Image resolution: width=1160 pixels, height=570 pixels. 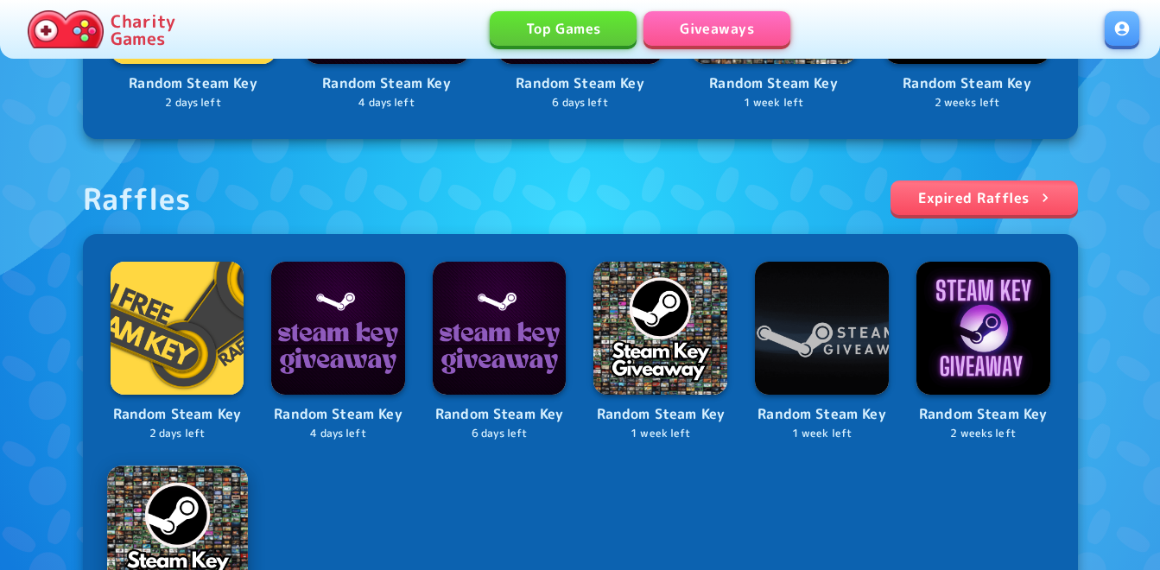 What do you see at coordinates (66, 29) in the screenshot?
I see `img: Charity.Games` at bounding box center [66, 29].